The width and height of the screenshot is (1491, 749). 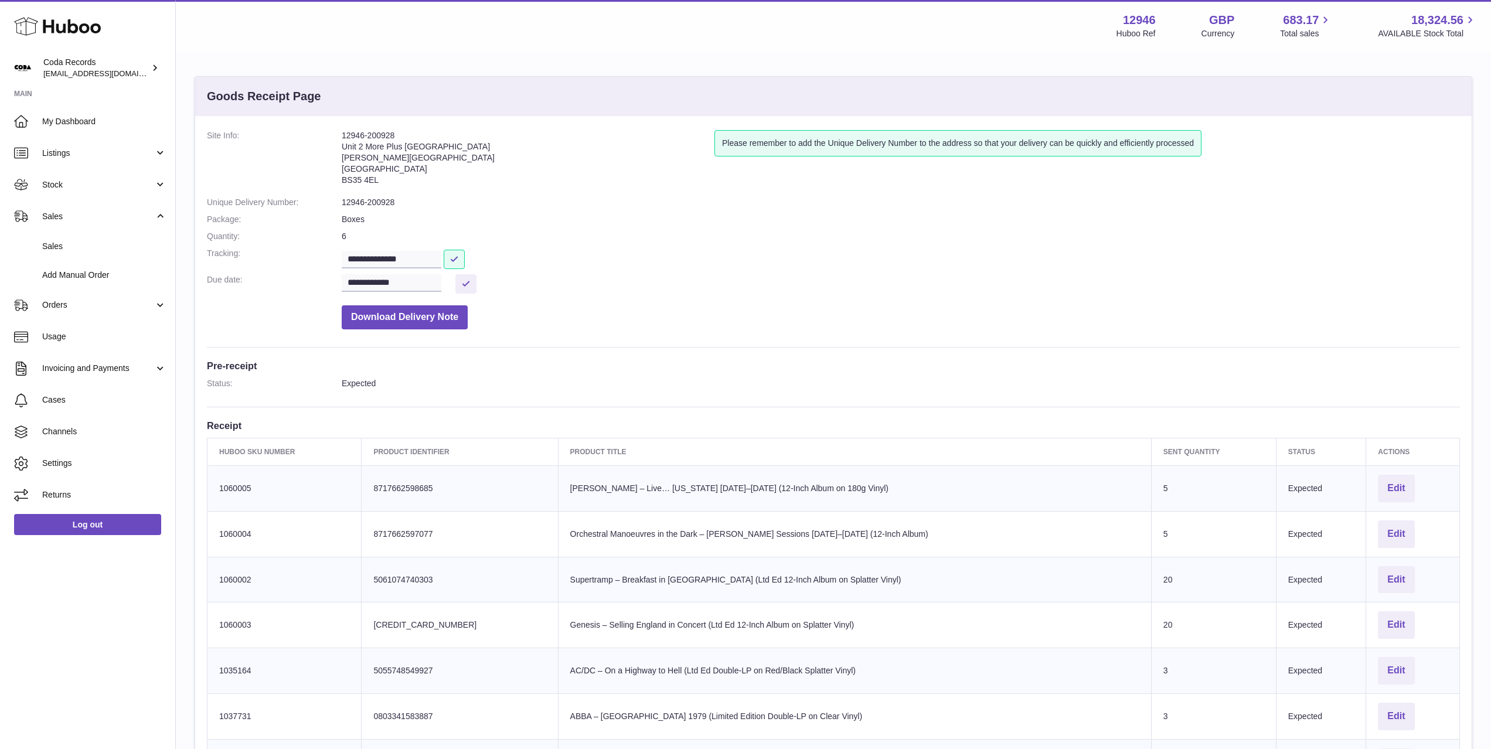 I want to click on button: Download Delivery Note, so click(x=404, y=317).